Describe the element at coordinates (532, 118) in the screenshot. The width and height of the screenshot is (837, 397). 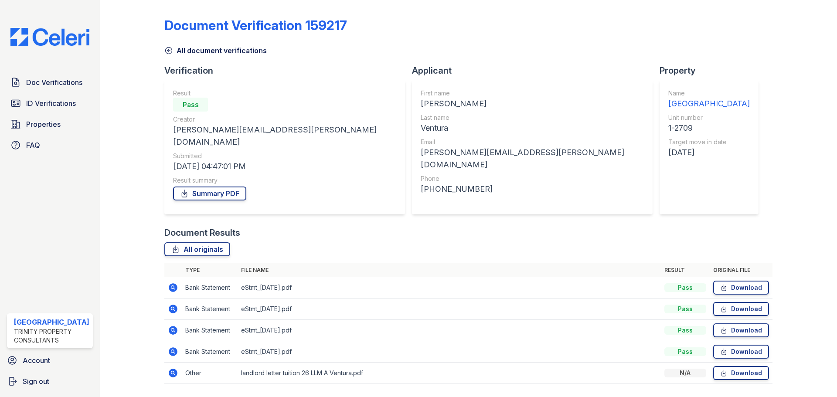
I see `div: Last name` at that location.